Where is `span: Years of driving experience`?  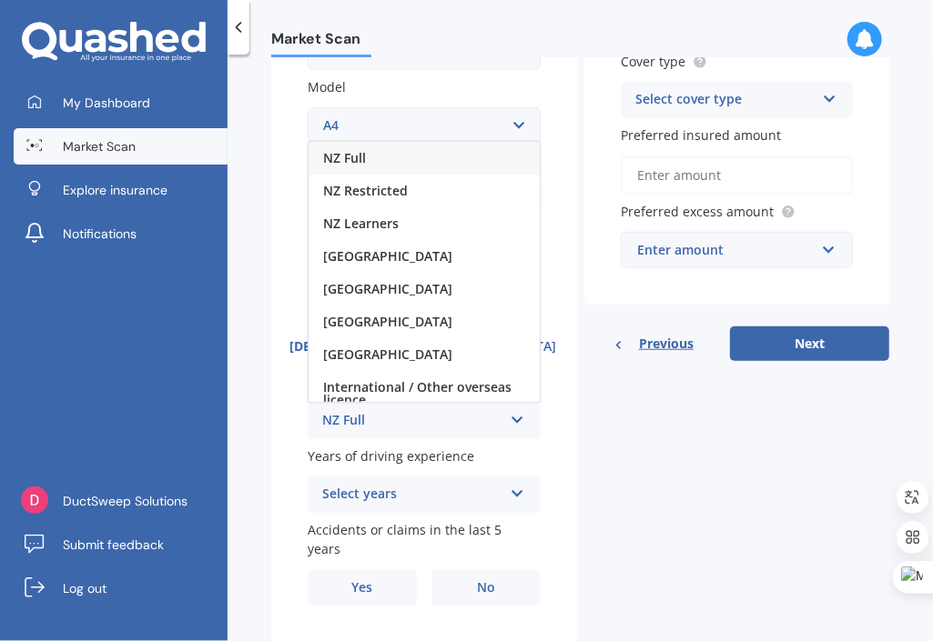 span: Years of driving experience is located at coordinates (390, 456).